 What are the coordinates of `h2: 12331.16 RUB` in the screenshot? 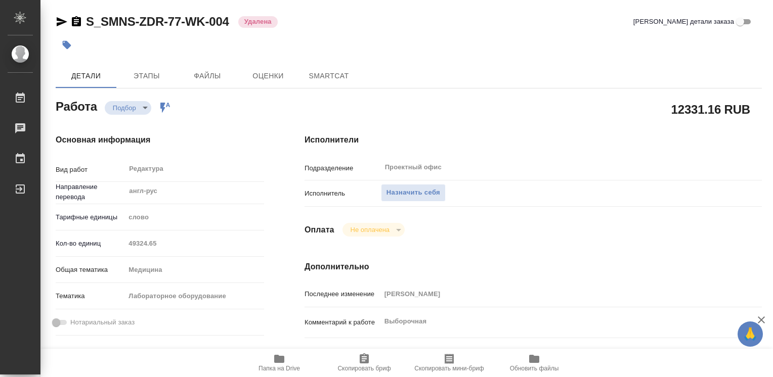 It's located at (711, 109).